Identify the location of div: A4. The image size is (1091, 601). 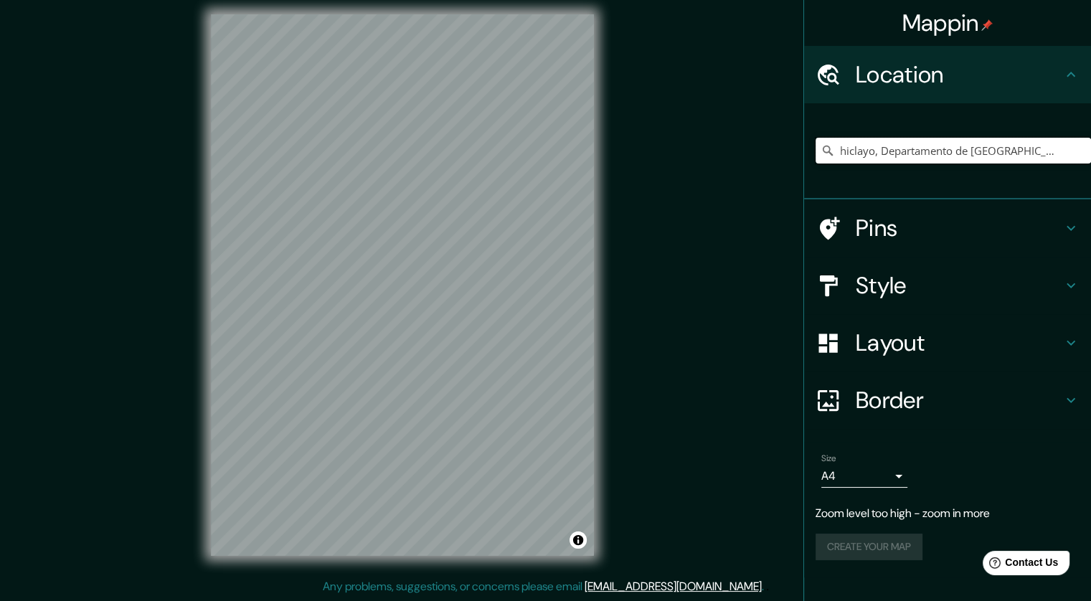
(864, 476).